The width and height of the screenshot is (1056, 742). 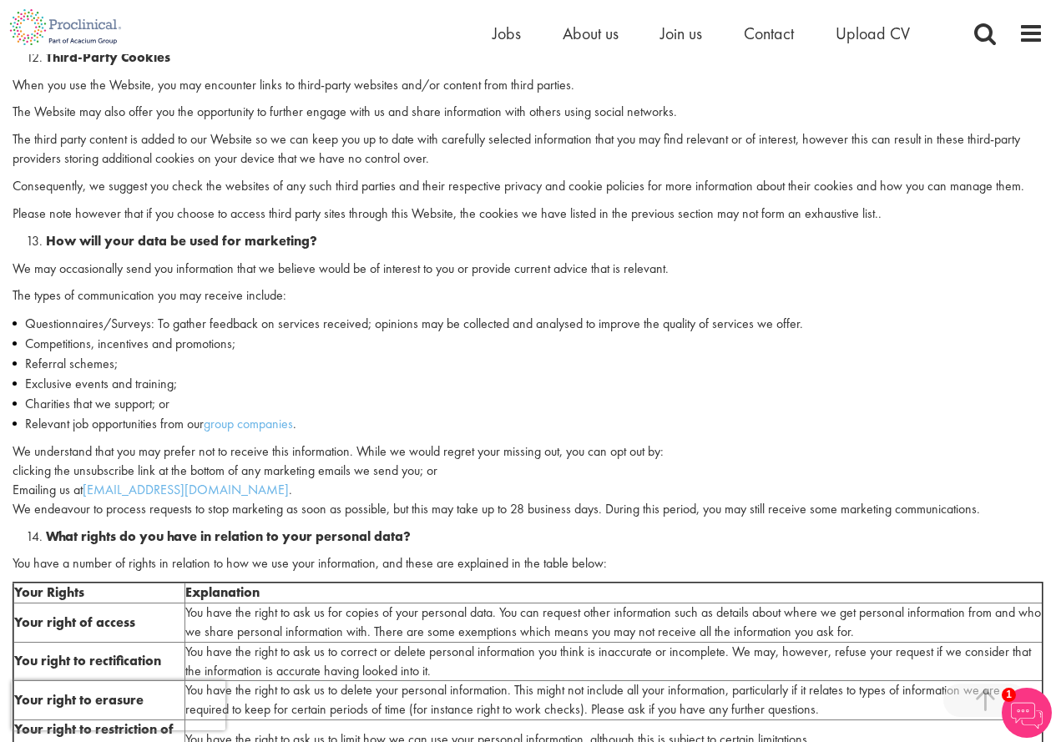 What do you see at coordinates (528, 149) in the screenshot?
I see `p: The third party content is added to our Website so we can keep you up to date with carefully sele...` at bounding box center [528, 149].